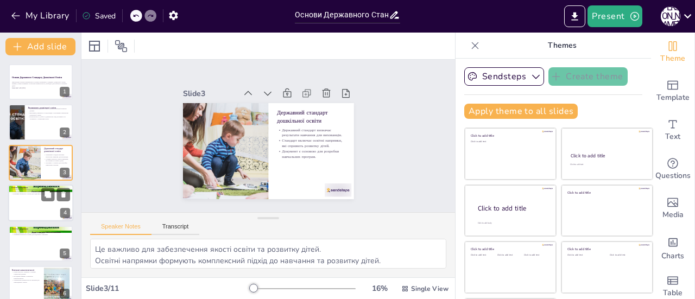  I want to click on div: Get real-time input from your audience, so click(673, 169).